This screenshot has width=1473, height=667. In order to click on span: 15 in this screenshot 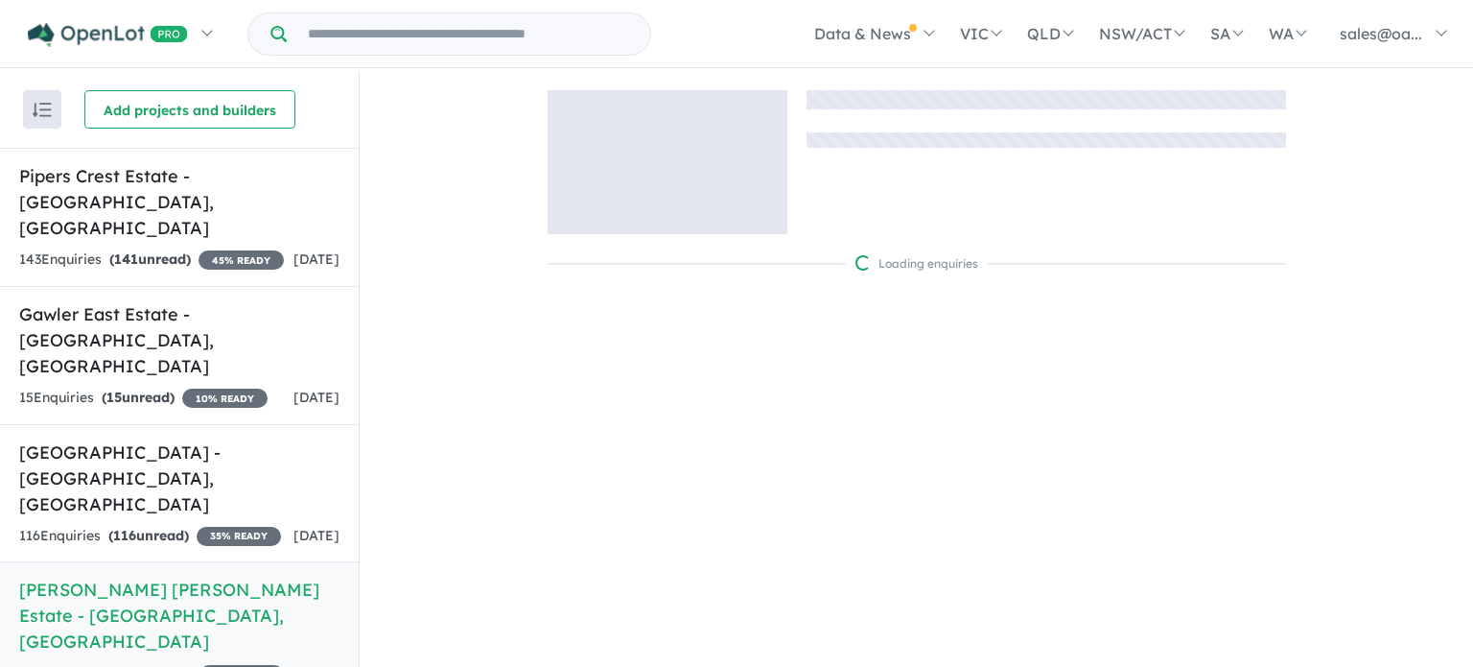, I will do `click(114, 397)`.